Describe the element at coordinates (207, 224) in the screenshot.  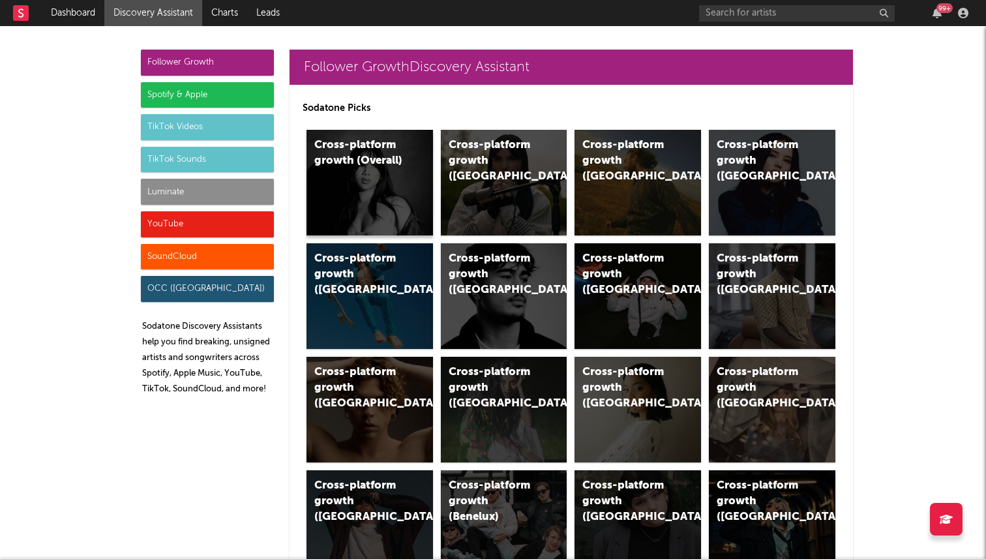
I see `div: YouTube` at that location.